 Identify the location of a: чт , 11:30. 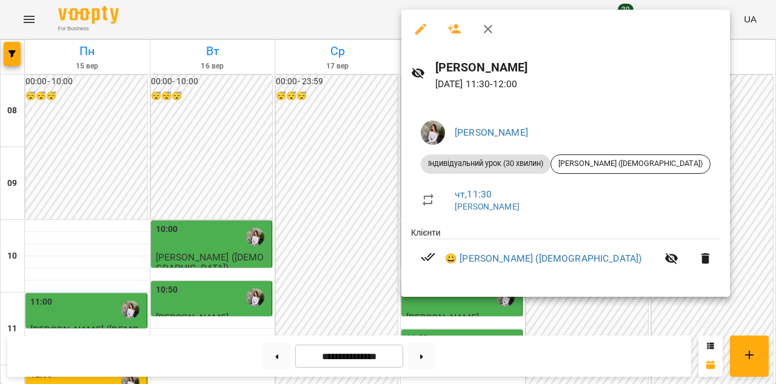
(473, 194).